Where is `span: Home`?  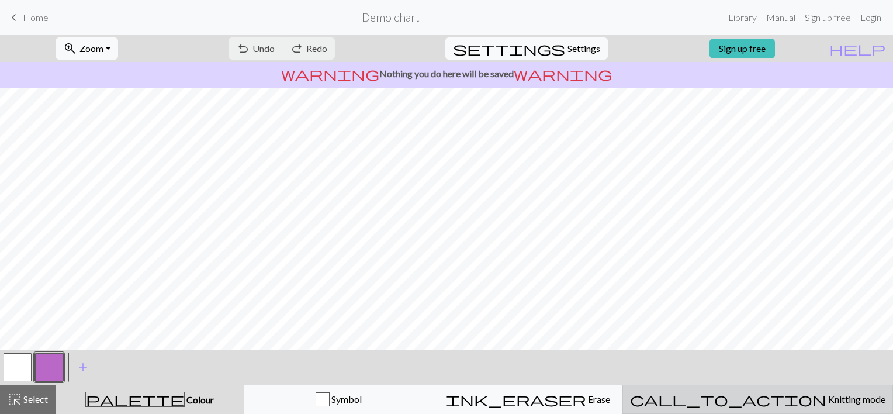
span: Home is located at coordinates (36, 17).